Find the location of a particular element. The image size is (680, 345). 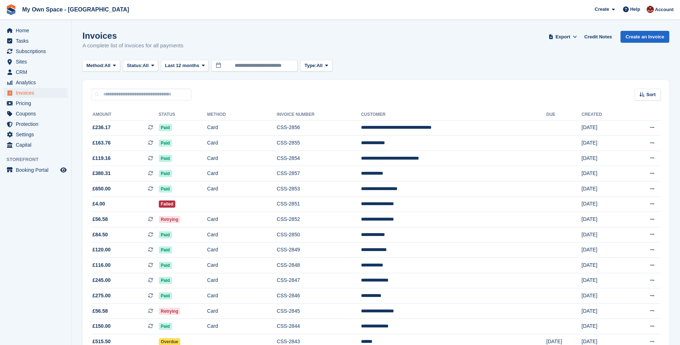

span: £119.16 is located at coordinates (101, 158).